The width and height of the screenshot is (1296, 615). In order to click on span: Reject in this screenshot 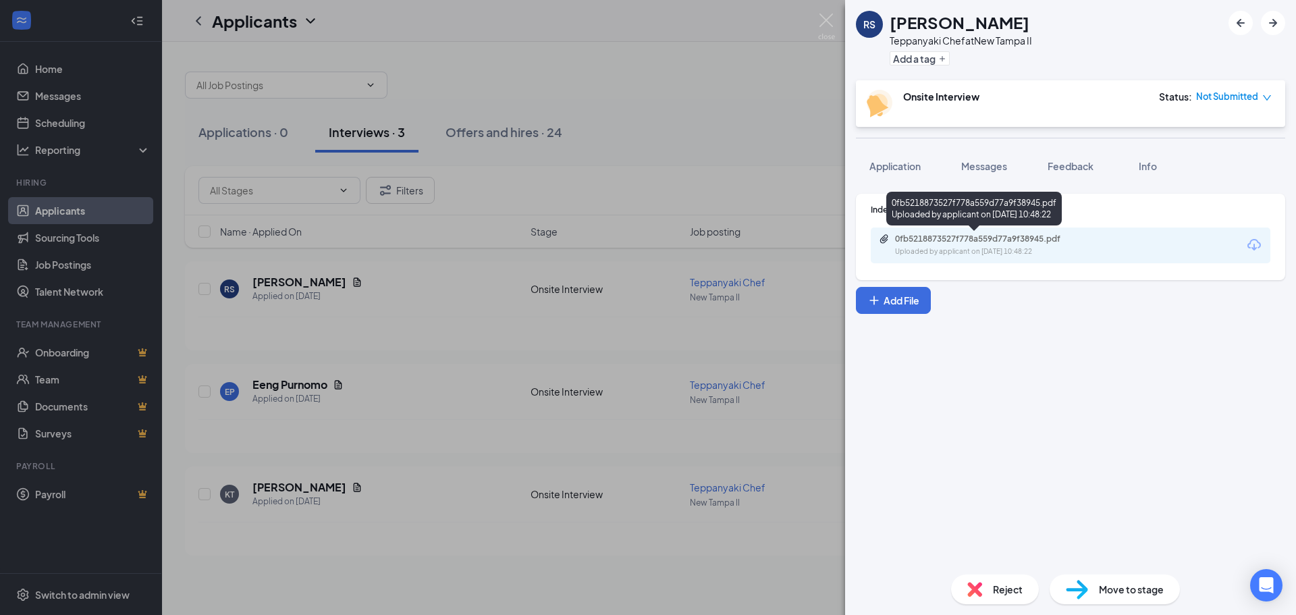, I will do `click(1007, 589)`.